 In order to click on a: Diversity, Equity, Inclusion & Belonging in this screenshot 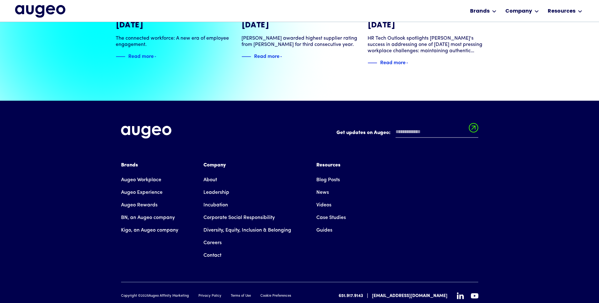, I will do `click(247, 230)`.